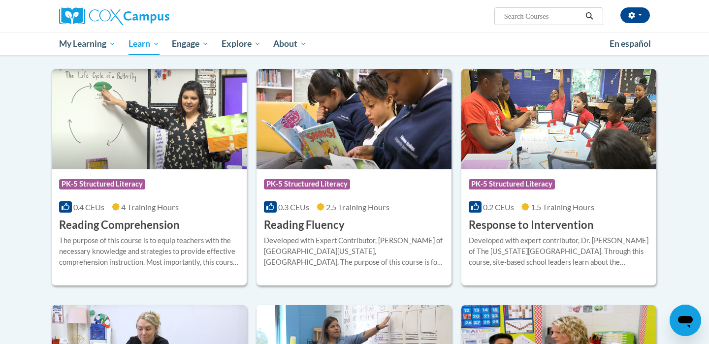 This screenshot has width=709, height=344. Describe the element at coordinates (190, 44) in the screenshot. I see `span: Engage` at that location.